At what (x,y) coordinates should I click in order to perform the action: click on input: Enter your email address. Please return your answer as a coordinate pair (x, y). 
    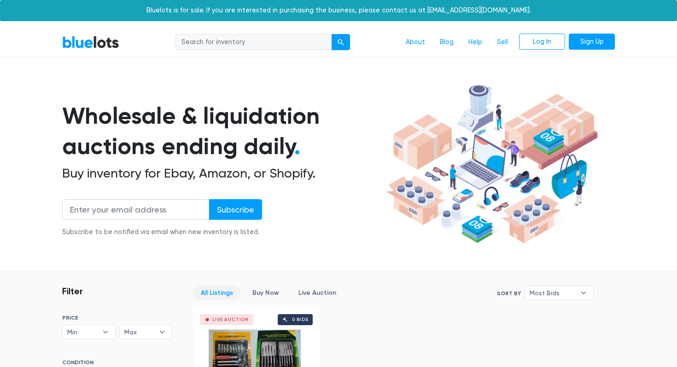
    Looking at the image, I should click on (136, 209).